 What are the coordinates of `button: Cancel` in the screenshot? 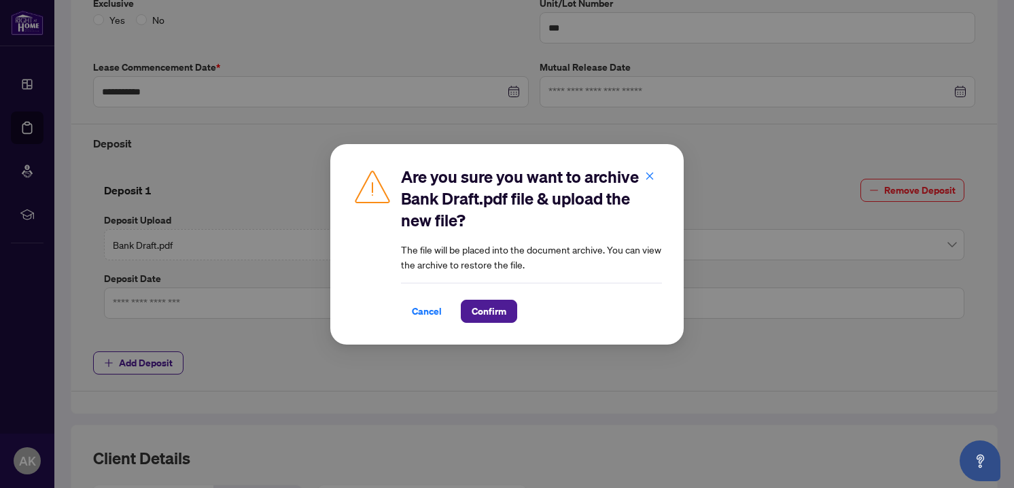 It's located at (427, 311).